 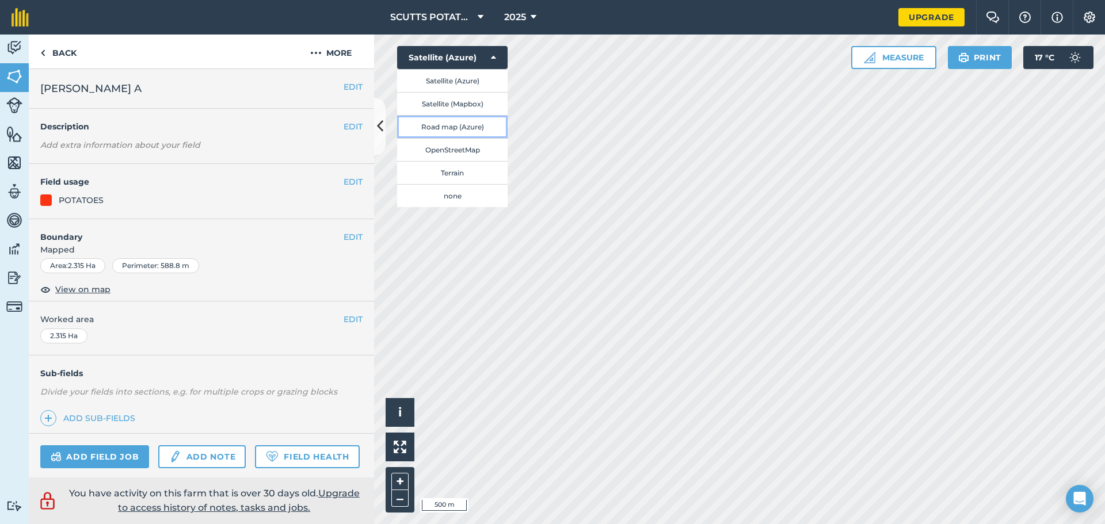 What do you see at coordinates (316, 53) in the screenshot?
I see `img: svg+xml;base64,PHN2ZyB4bWxucz0iaHR0cDovL3d3dy53My5vcmcvMjAwMC9zdmciIHdpZHRoPSIyMCIgaGVpZ2h0PSIyNC...` at bounding box center [316, 53].